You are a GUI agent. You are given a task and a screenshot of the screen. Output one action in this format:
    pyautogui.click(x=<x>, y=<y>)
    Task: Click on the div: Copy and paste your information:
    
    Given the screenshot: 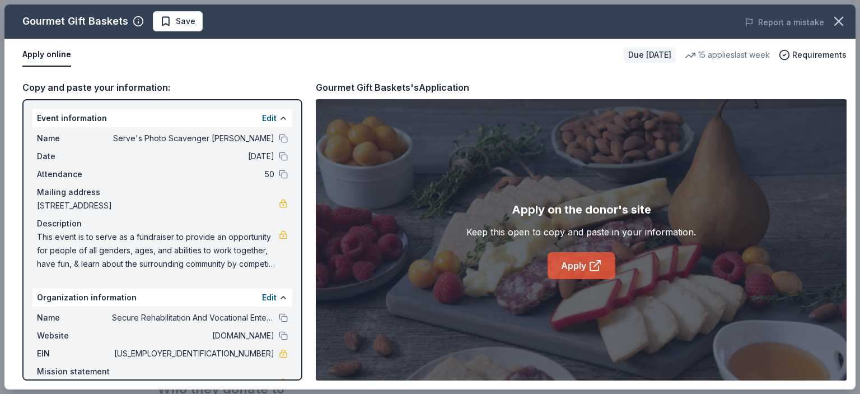 What is the action you would take?
    pyautogui.click(x=162, y=87)
    